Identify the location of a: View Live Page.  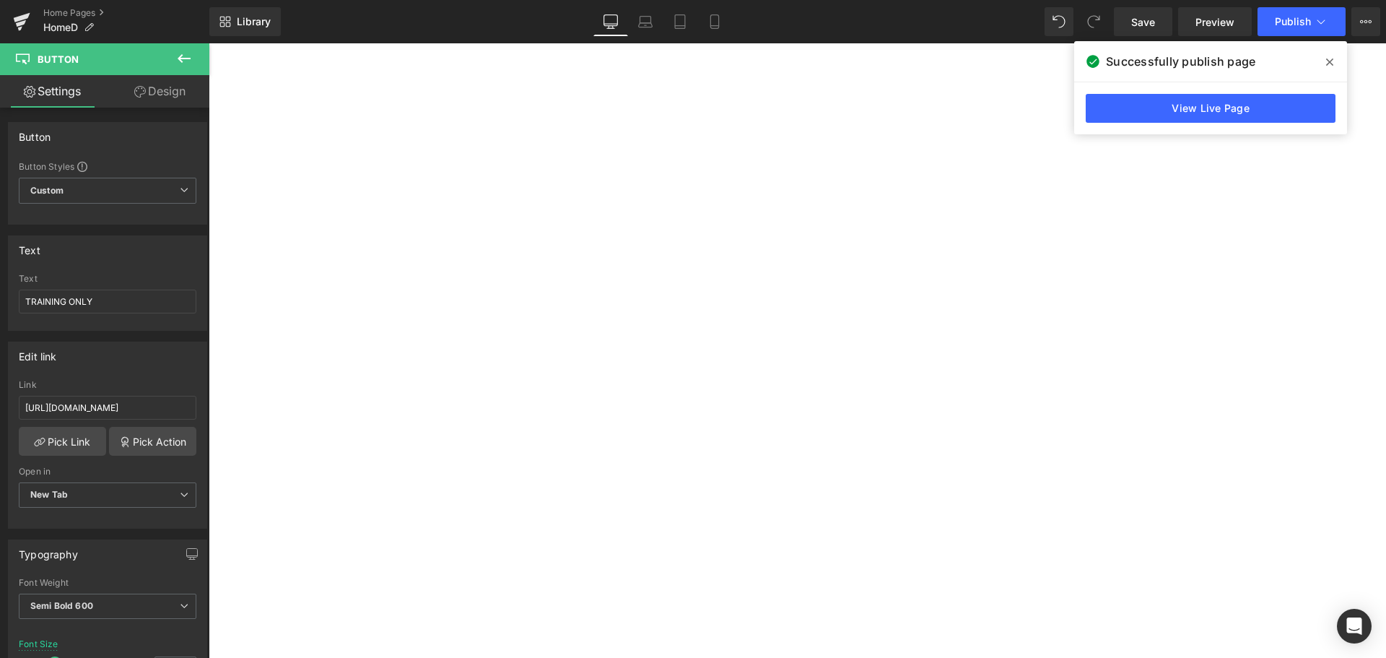
(1210, 108).